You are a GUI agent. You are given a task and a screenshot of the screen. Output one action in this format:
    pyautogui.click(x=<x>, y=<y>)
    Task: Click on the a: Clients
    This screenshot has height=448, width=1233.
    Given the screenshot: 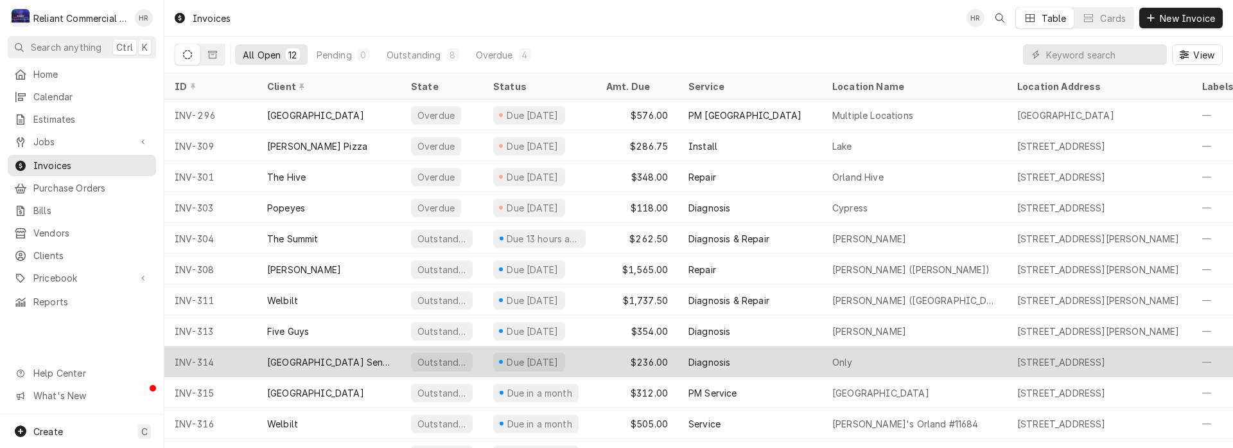 What is the action you would take?
    pyautogui.click(x=82, y=255)
    